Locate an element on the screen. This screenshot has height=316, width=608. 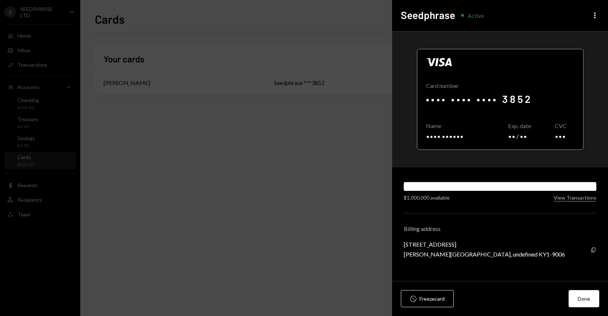
div: $1,000,000 available is located at coordinates (427, 197).